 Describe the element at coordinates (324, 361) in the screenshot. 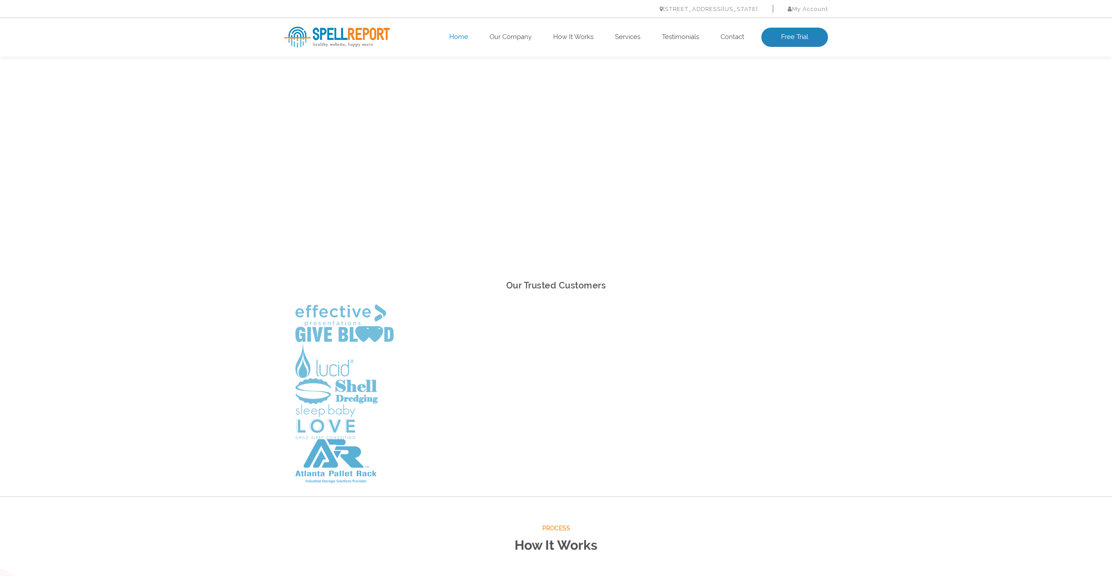

I see `img: Lucid` at that location.